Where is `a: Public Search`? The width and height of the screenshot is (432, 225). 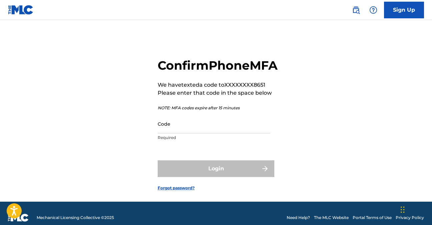 a: Public Search is located at coordinates (356, 10).